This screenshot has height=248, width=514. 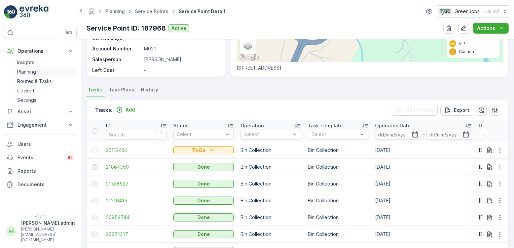 What do you see at coordinates (45, 63) in the screenshot?
I see `a: Insights` at bounding box center [45, 63].